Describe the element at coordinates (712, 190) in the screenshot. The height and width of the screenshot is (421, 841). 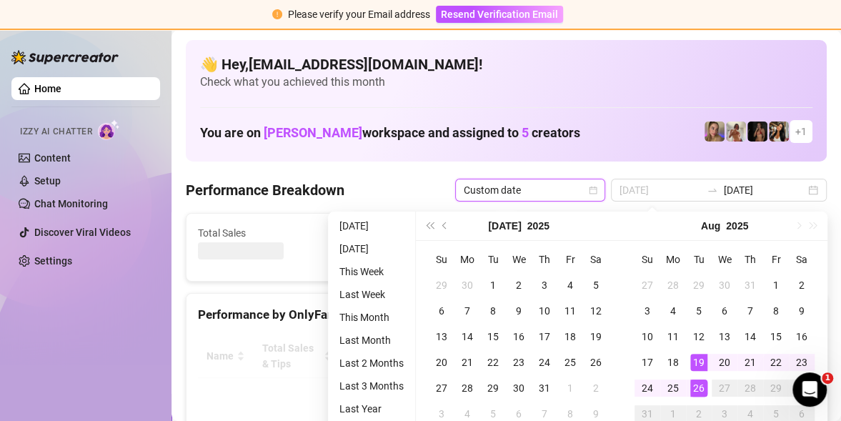
I see `span: to` at that location.